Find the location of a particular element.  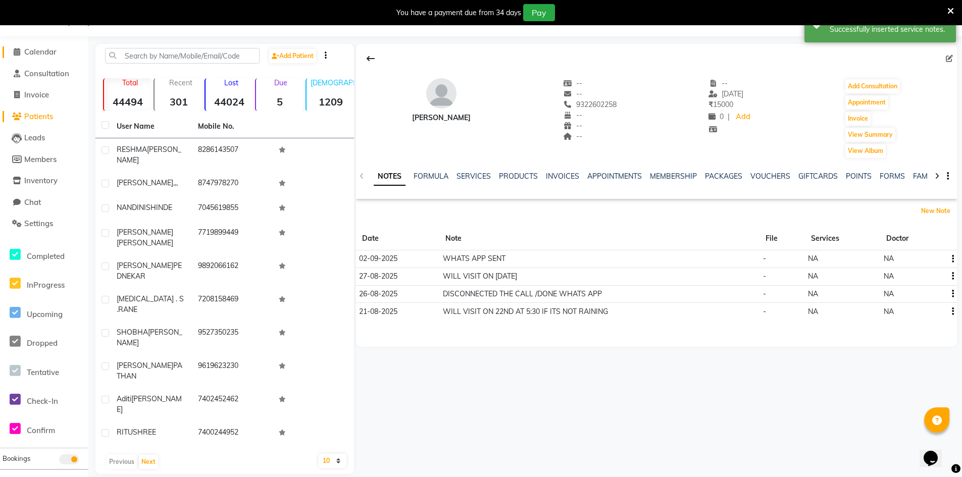

button: View Album is located at coordinates (866, 151).